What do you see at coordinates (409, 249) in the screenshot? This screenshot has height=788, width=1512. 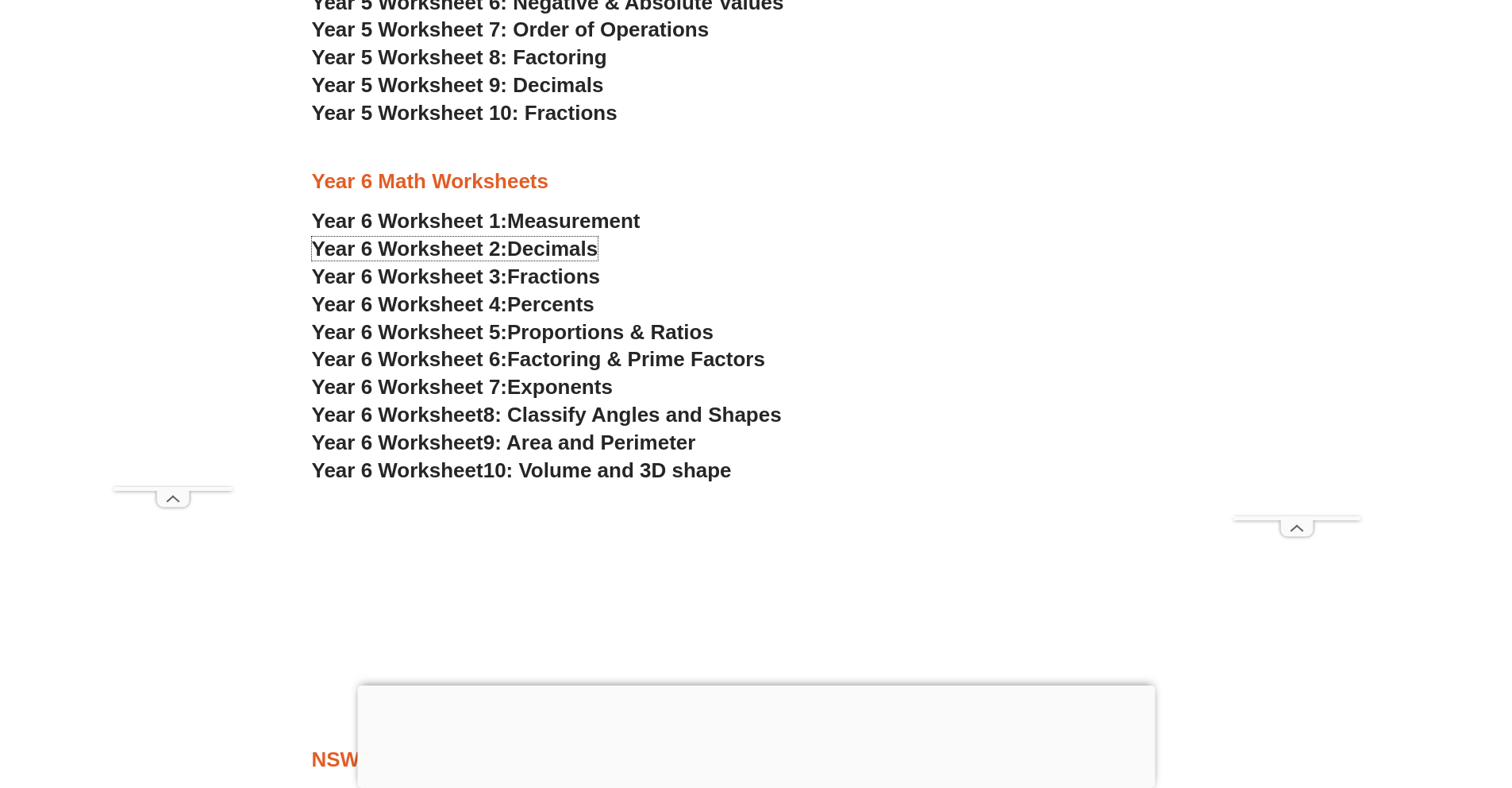 I see `span: Year 6 Worksheet 2:` at bounding box center [409, 249].